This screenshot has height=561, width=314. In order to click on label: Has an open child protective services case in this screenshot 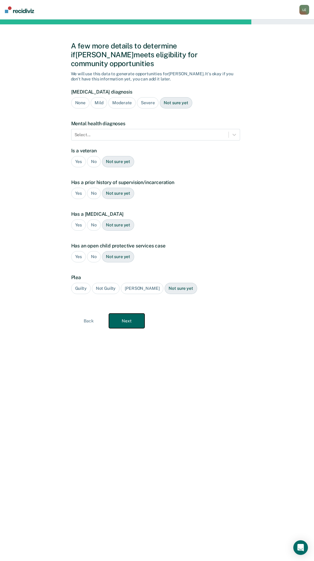, I will do `click(156, 245)`.